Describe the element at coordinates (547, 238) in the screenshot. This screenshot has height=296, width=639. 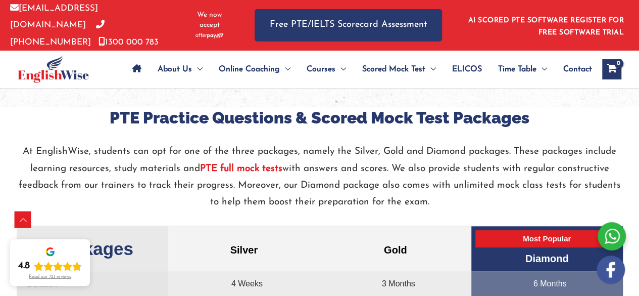
I see `span: Most Popular` at that location.